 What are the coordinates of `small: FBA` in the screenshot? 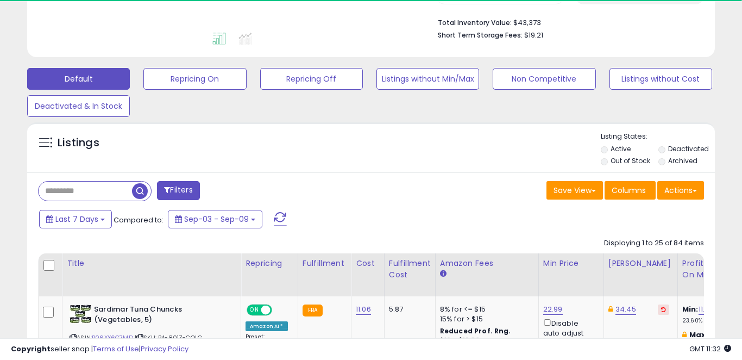 It's located at (313, 310).